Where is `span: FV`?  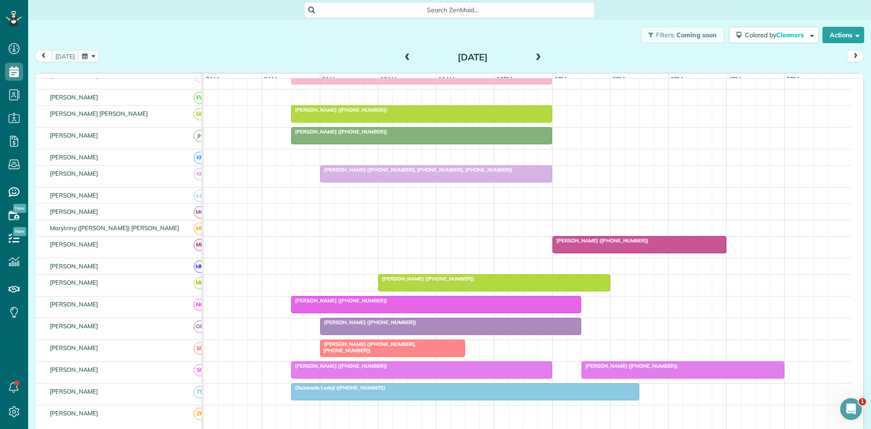 span: FV is located at coordinates (200, 98).